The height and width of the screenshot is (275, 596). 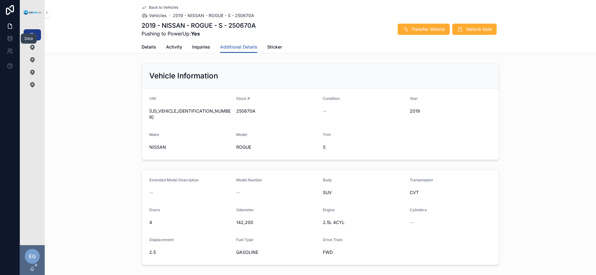 What do you see at coordinates (331, 98) in the screenshot?
I see `span: Condition` at bounding box center [331, 98].